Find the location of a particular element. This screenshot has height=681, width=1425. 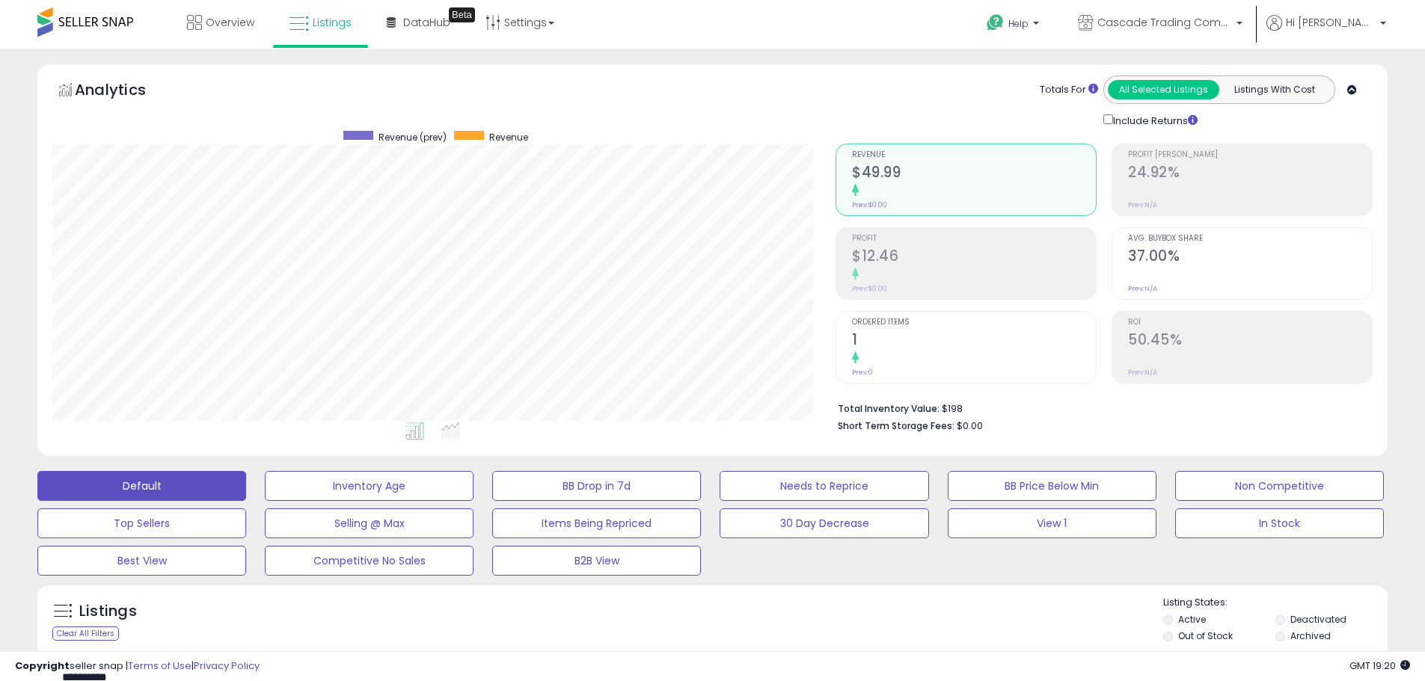

span: Revenue (prev) is located at coordinates (412, 137).